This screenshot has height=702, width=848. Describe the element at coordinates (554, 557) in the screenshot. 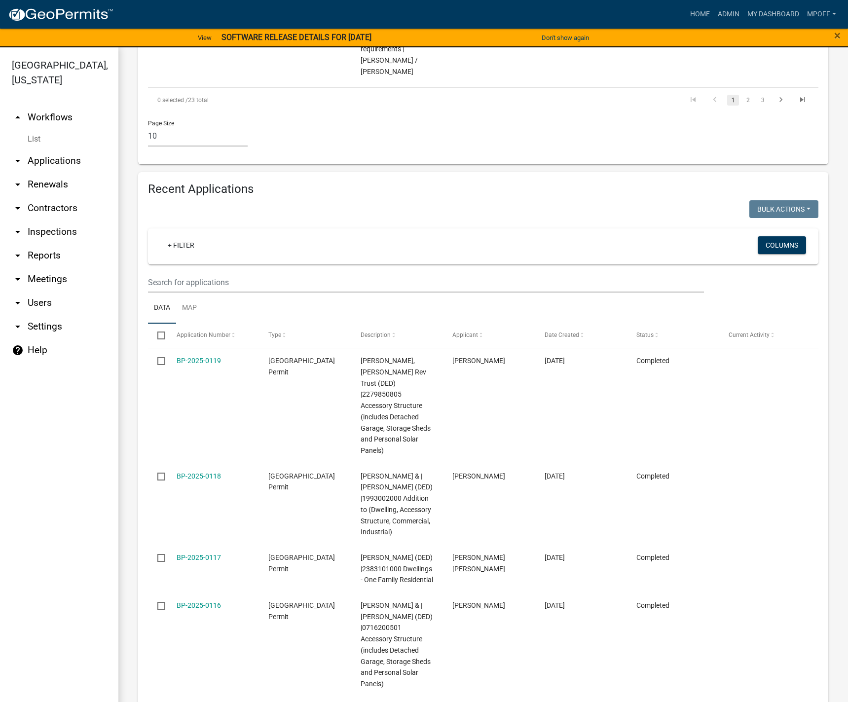

I see `span: 07/31/2025` at that location.